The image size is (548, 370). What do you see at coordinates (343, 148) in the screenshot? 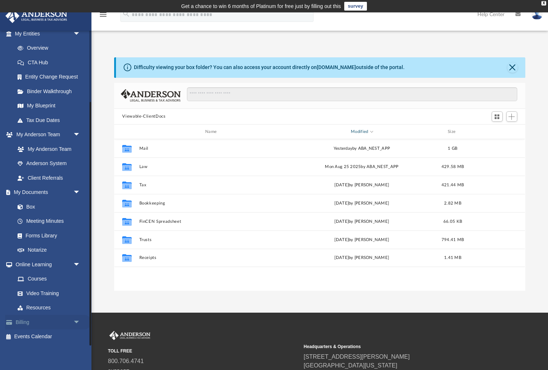
I see `span: yesterday` at bounding box center [343, 148].